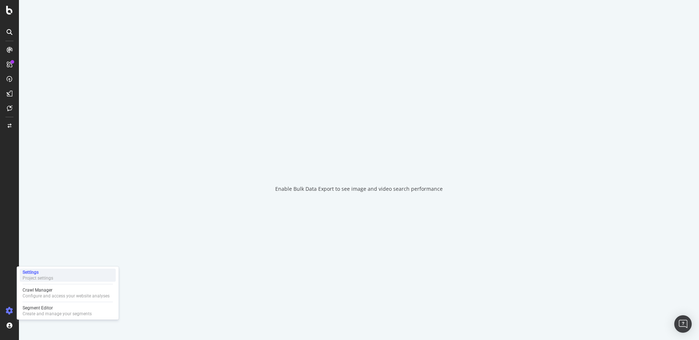 This screenshot has width=699, height=340. What do you see at coordinates (66, 296) in the screenshot?
I see `div: Configure and access your website analyses` at bounding box center [66, 296].